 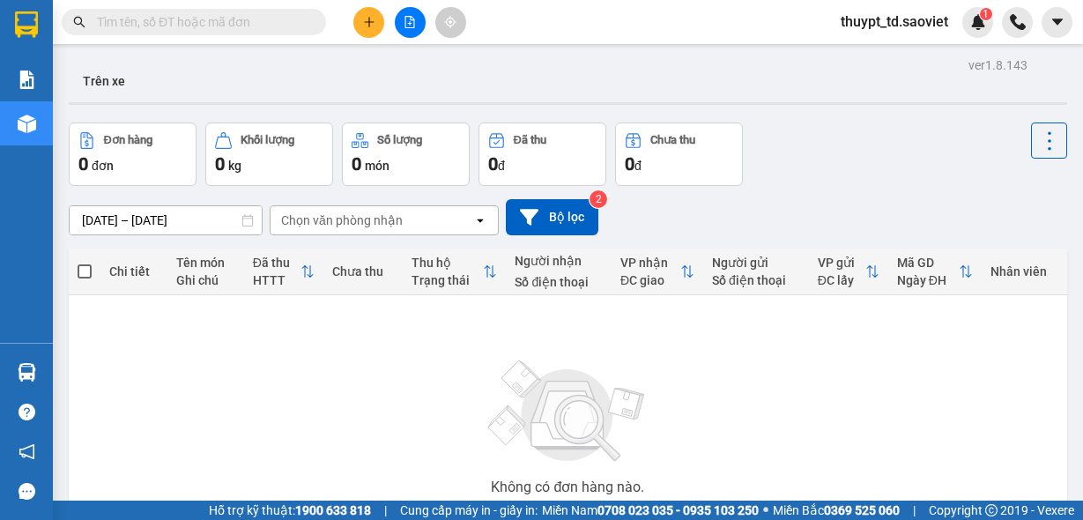 I want to click on span: thuypt_td.saoviet, so click(x=894, y=21).